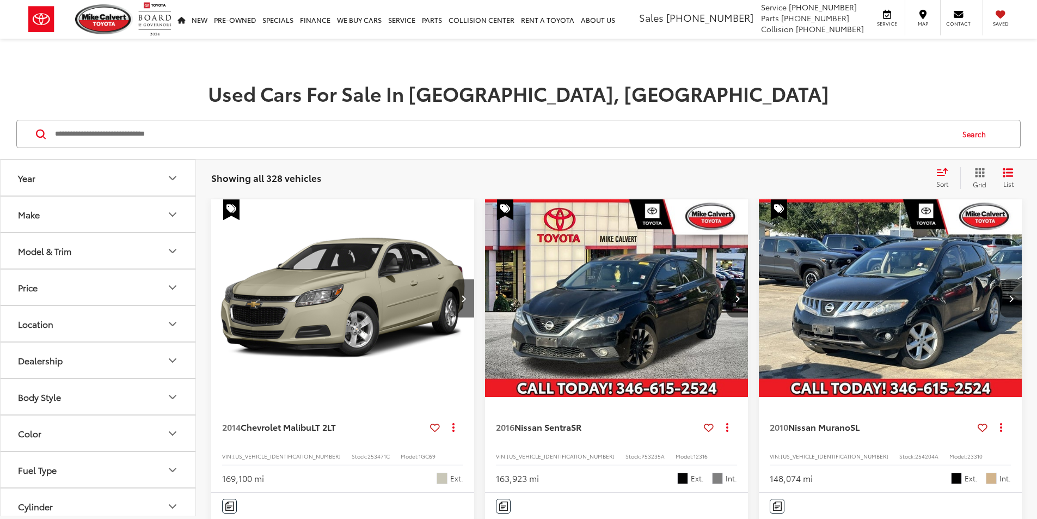  Describe the element at coordinates (854, 426) in the screenshot. I see `span: SL` at that location.